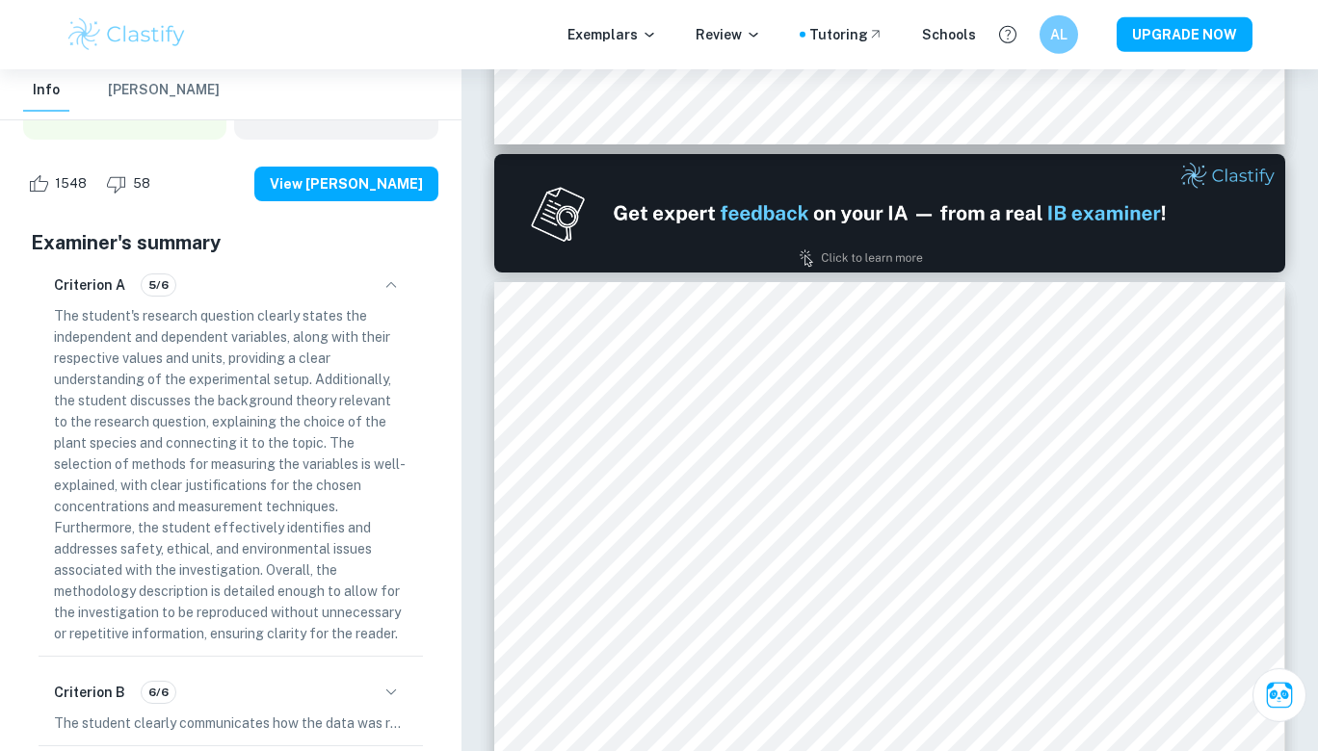 The height and width of the screenshot is (751, 1318). What do you see at coordinates (158, 285) in the screenshot?
I see `span: 5/6` at bounding box center [158, 285].